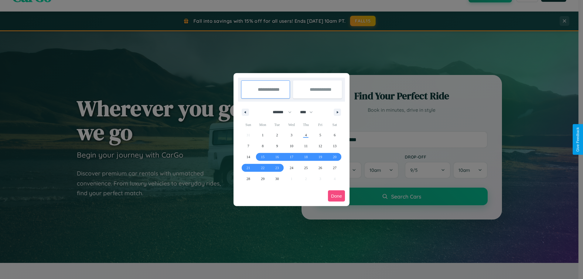  I want to click on button: 17, so click(291, 157).